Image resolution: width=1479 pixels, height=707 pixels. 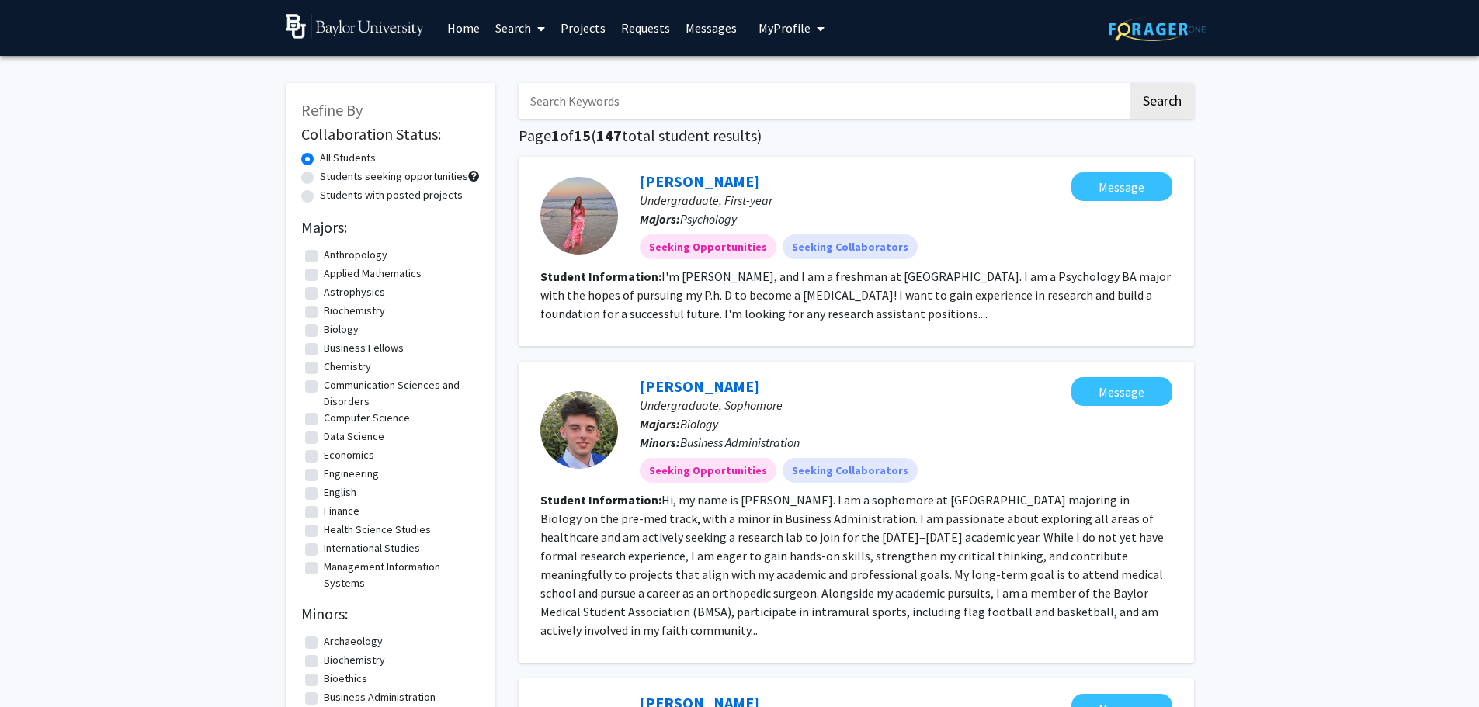 What do you see at coordinates (332, 109) in the screenshot?
I see `span: Refine By` at bounding box center [332, 109].